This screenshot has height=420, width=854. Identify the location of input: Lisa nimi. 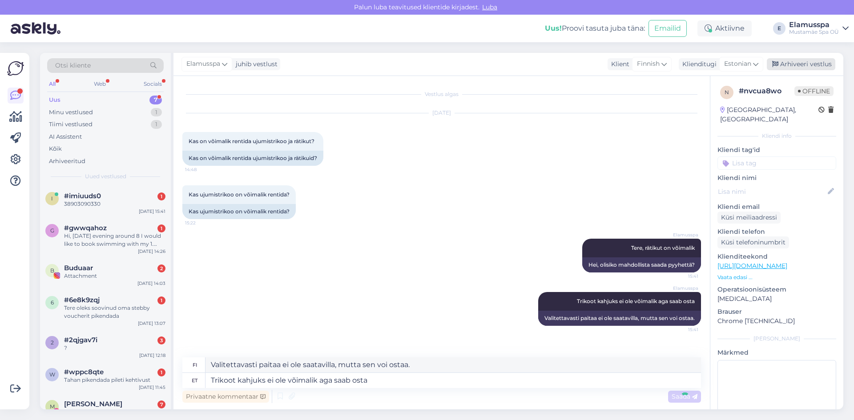
(771, 192).